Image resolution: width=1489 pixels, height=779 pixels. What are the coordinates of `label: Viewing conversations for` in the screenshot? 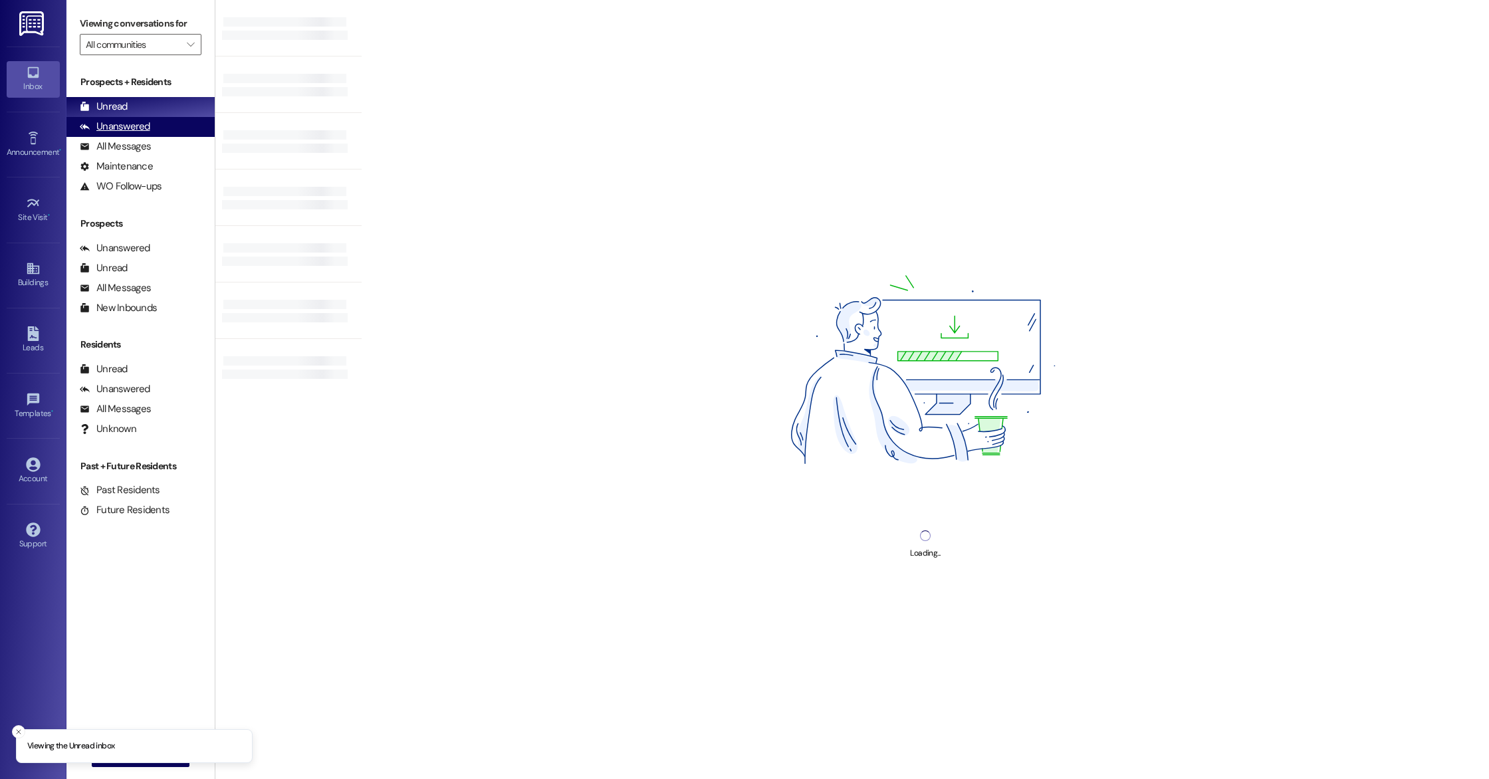 It's located at (140, 23).